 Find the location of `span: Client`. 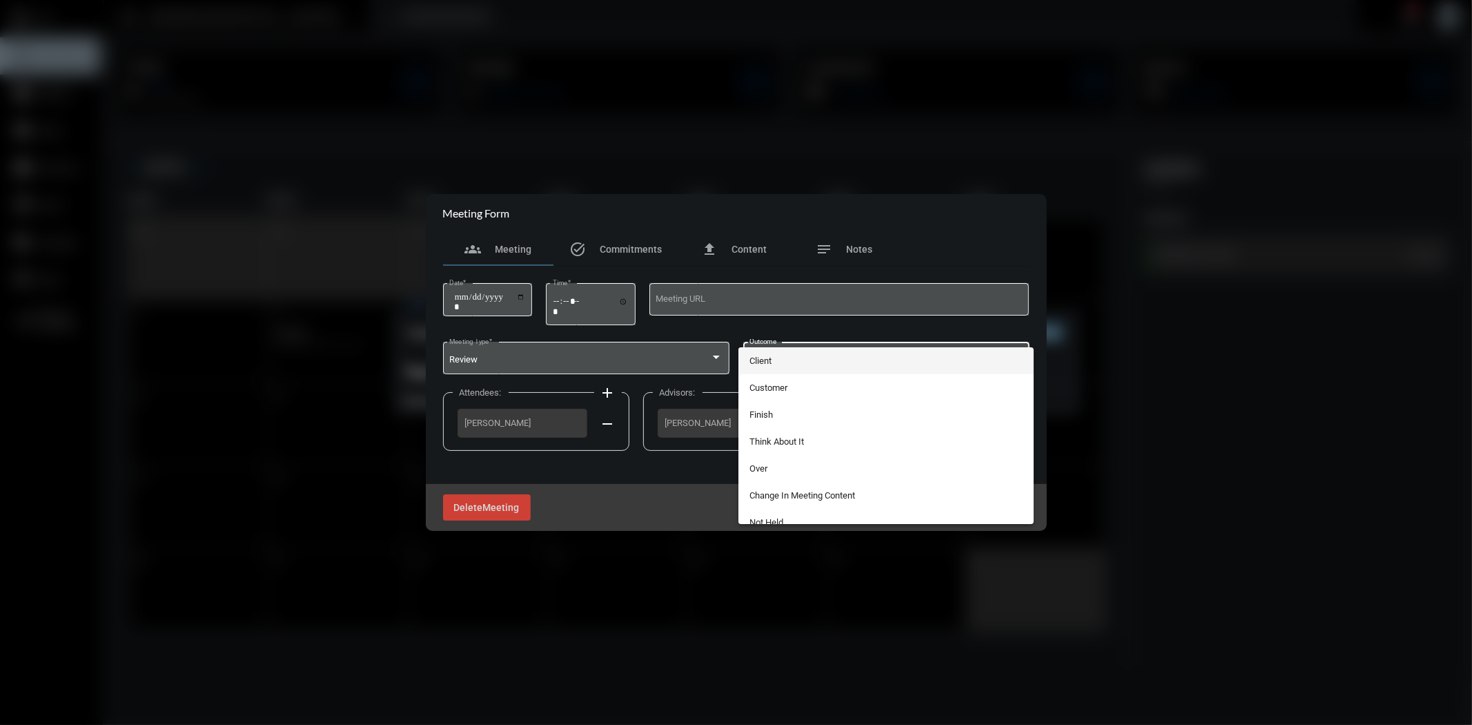

span: Client is located at coordinates (886, 360).